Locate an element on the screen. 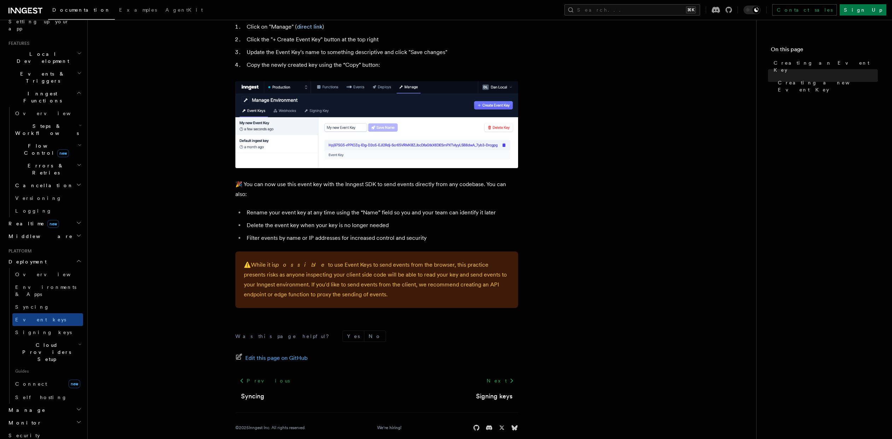  a: Examples is located at coordinates (138, 11).